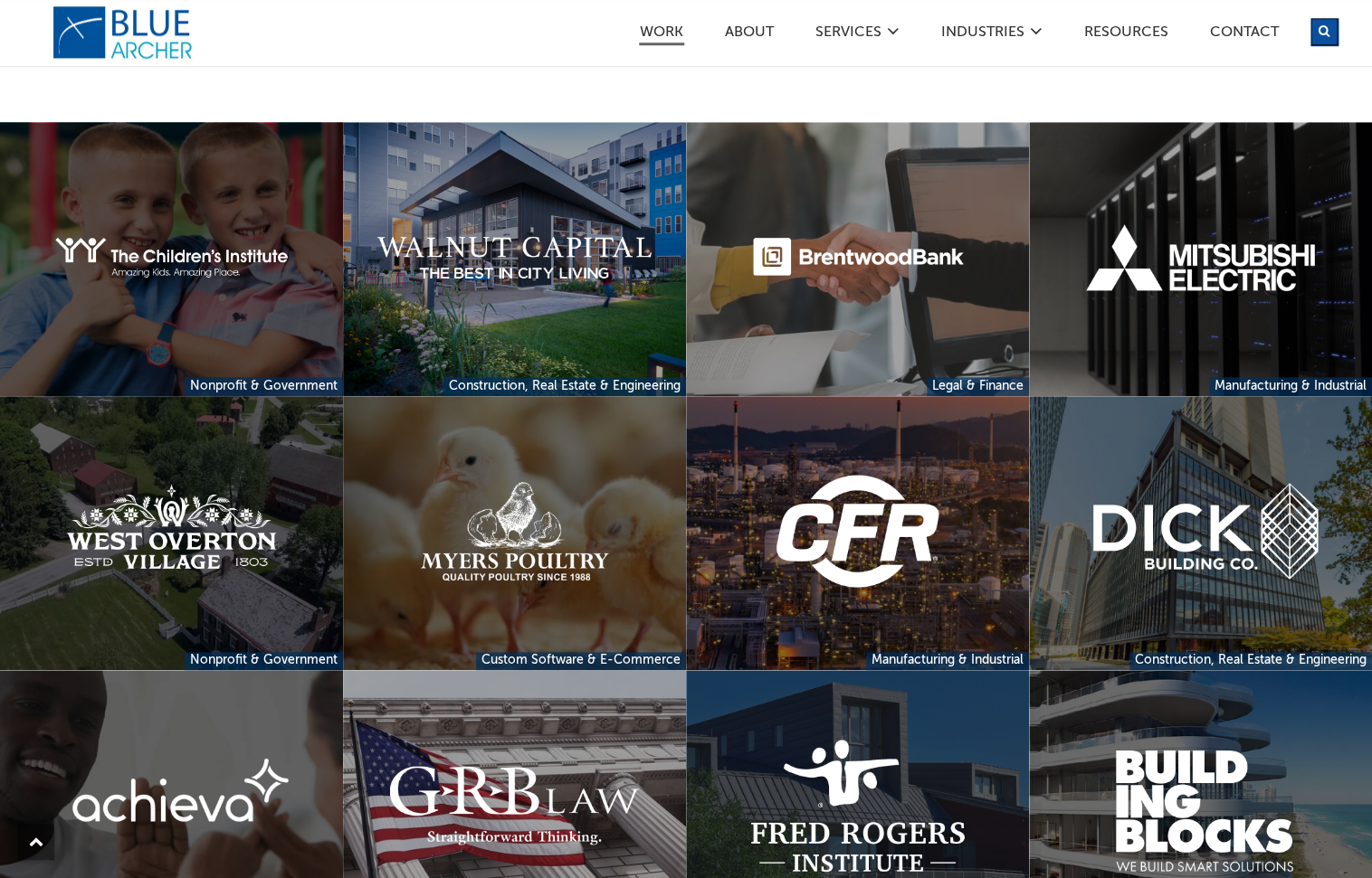 The height and width of the screenshot is (878, 1372). Describe the element at coordinates (1125, 35) in the screenshot. I see `a: Resources` at that location.